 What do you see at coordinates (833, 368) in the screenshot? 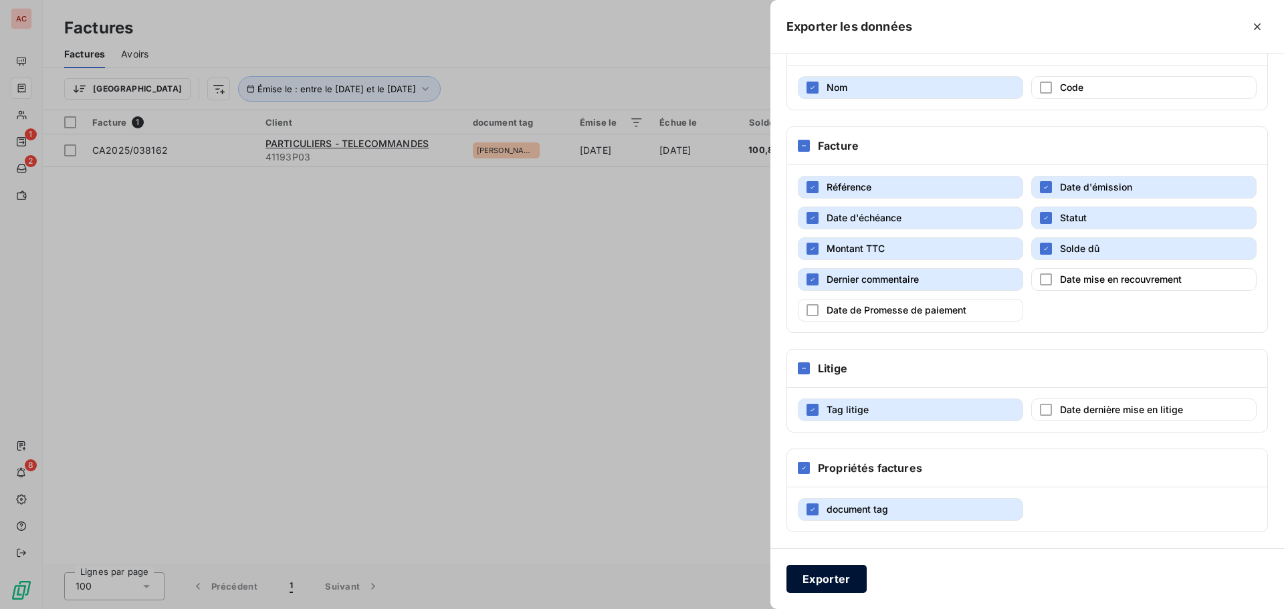
I see `h6: Litige` at bounding box center [833, 368].